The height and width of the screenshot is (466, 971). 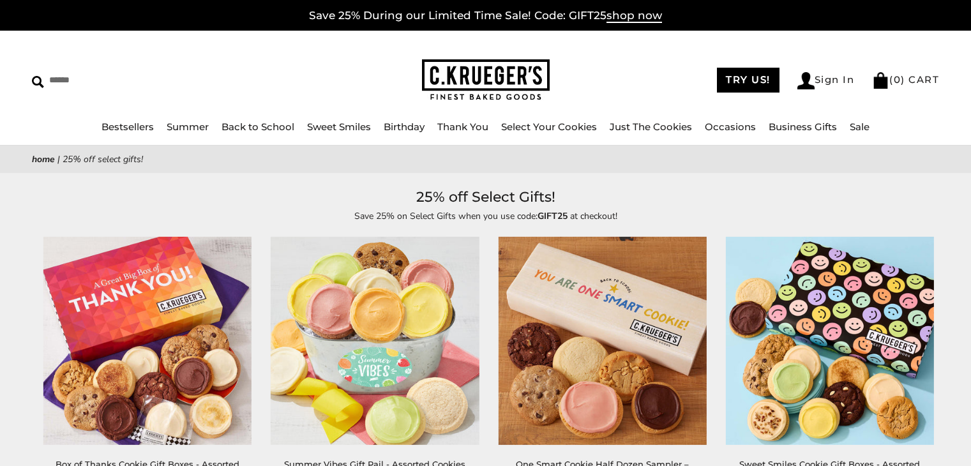 What do you see at coordinates (602, 341) in the screenshot?
I see `img: One Smart Cookie Half Dozen Sampler – Assorted Cookies` at bounding box center [602, 341].